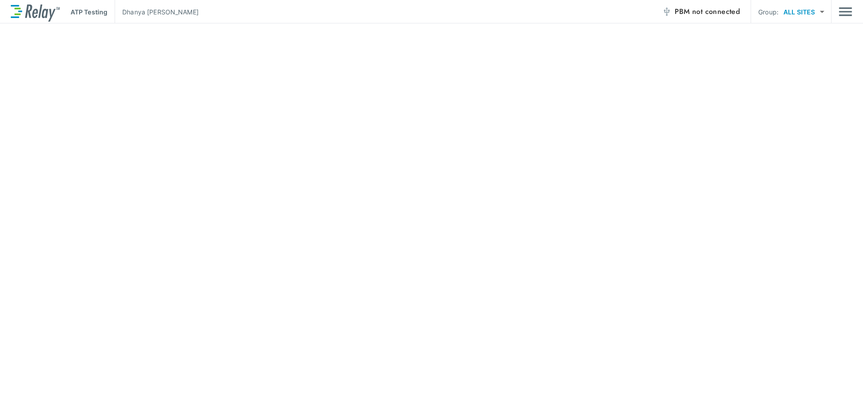  Describe the element at coordinates (846, 12) in the screenshot. I see `img: Drawer Icon` at that location.